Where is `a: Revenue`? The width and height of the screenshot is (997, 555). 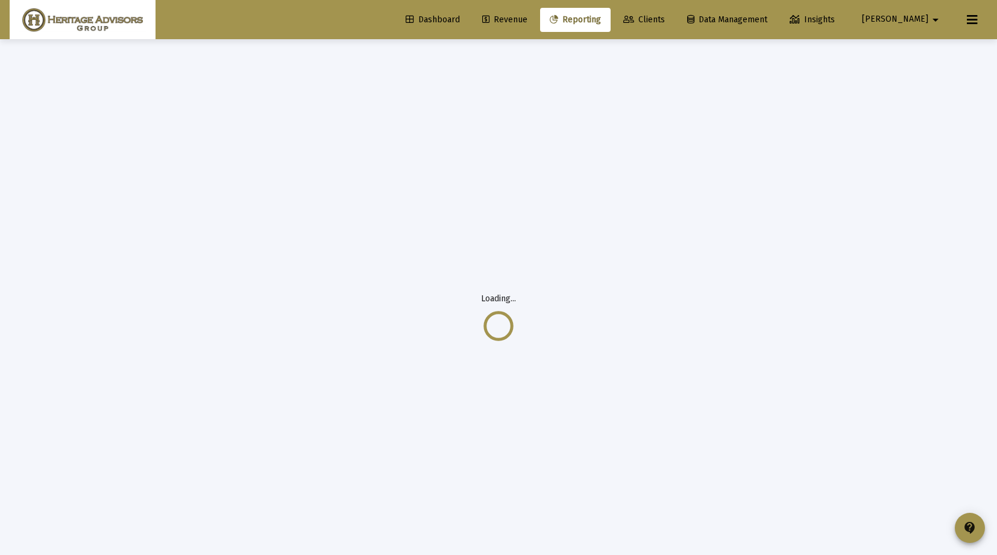
a: Revenue is located at coordinates (505, 20).